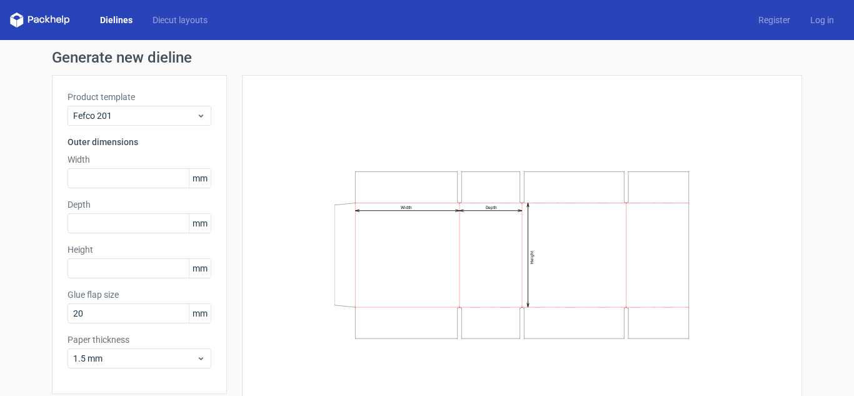  What do you see at coordinates (822, 20) in the screenshot?
I see `a: Log in` at bounding box center [822, 20].